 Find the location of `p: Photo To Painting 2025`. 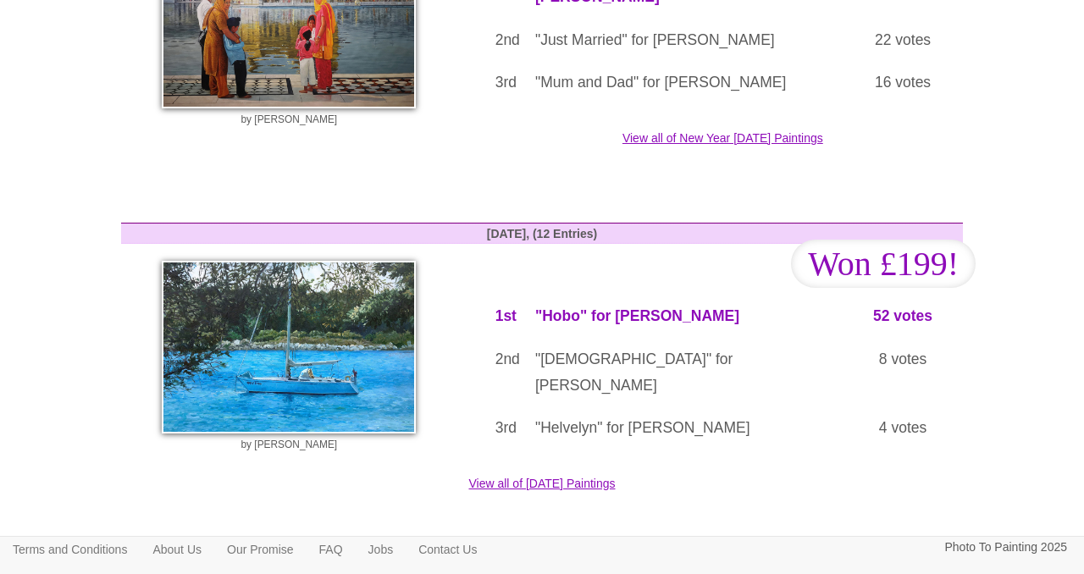

p: Photo To Painting 2025 is located at coordinates (1005, 547).